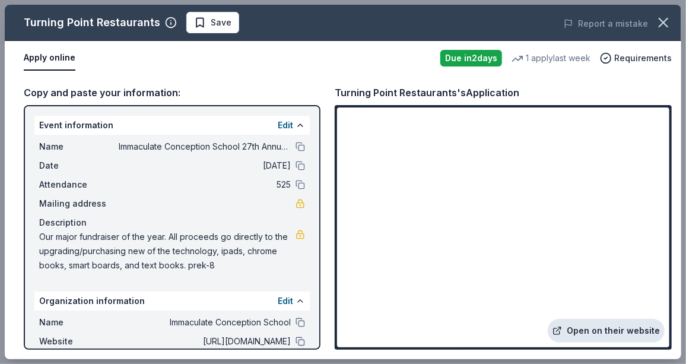 Image resolution: width=686 pixels, height=364 pixels. Describe the element at coordinates (471, 58) in the screenshot. I see `div: Due in 2 days` at that location.